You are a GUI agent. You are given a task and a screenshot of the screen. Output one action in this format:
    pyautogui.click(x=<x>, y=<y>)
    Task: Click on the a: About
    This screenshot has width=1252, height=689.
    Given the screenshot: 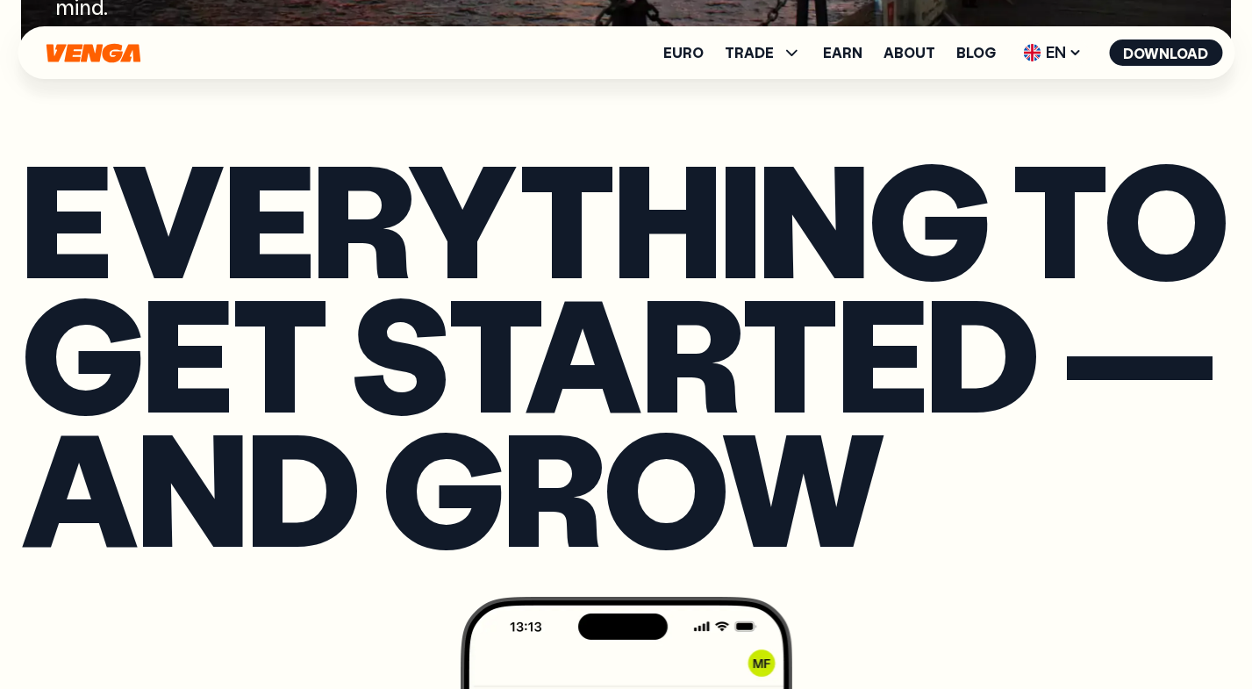 What is the action you would take?
    pyautogui.click(x=909, y=53)
    